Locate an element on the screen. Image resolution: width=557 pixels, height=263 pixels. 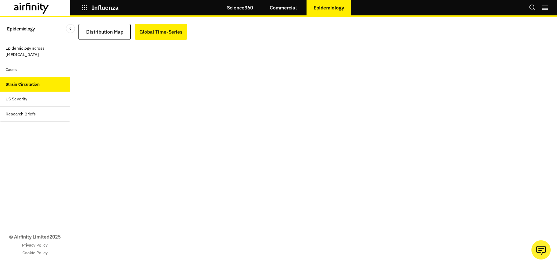
p: Influenza is located at coordinates (105, 8).